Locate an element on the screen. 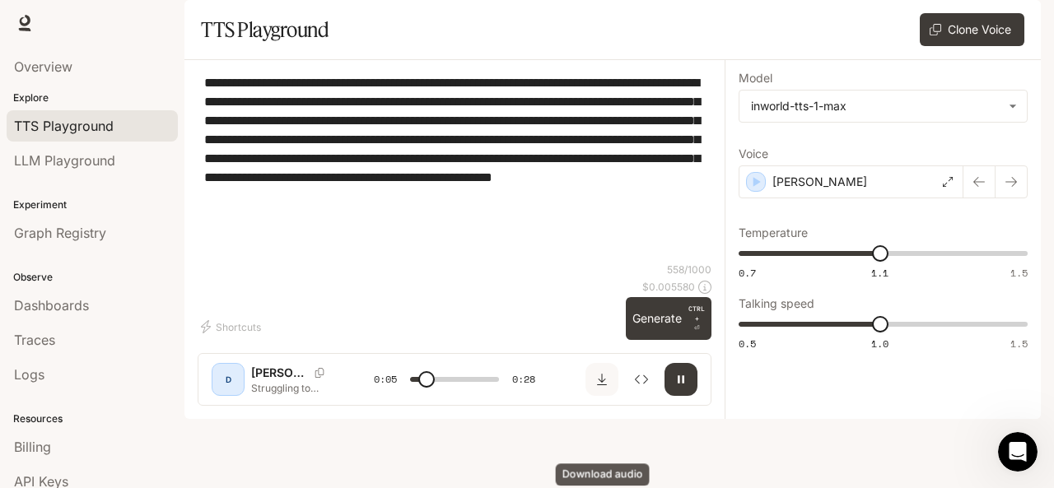 This screenshot has width=1054, height=488. button: Clone Voice is located at coordinates (972, 30).